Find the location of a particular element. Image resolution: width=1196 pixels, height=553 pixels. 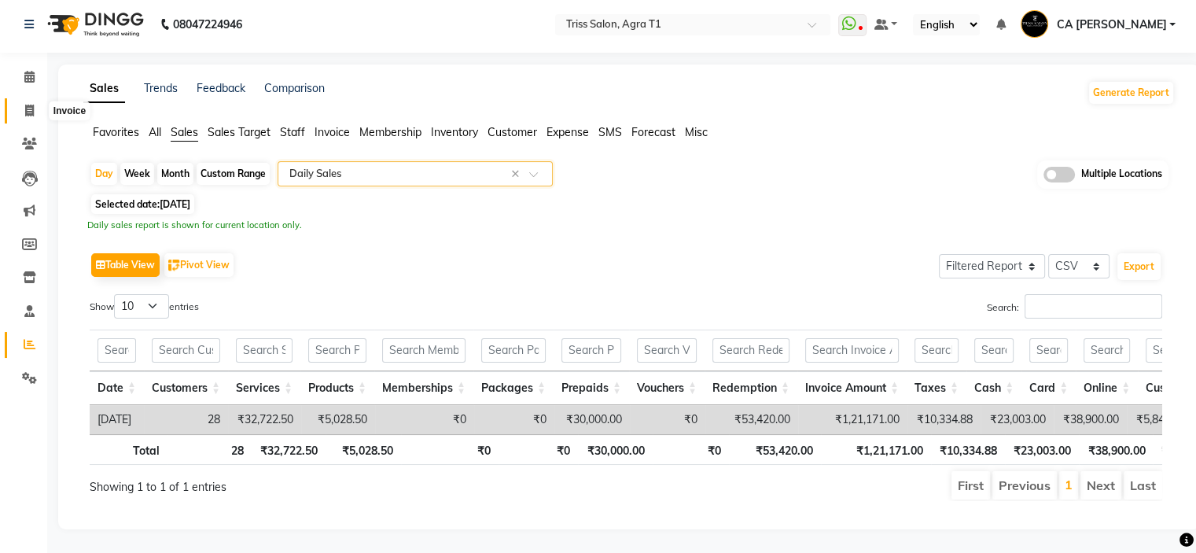

a: Sales is located at coordinates (104, 89).